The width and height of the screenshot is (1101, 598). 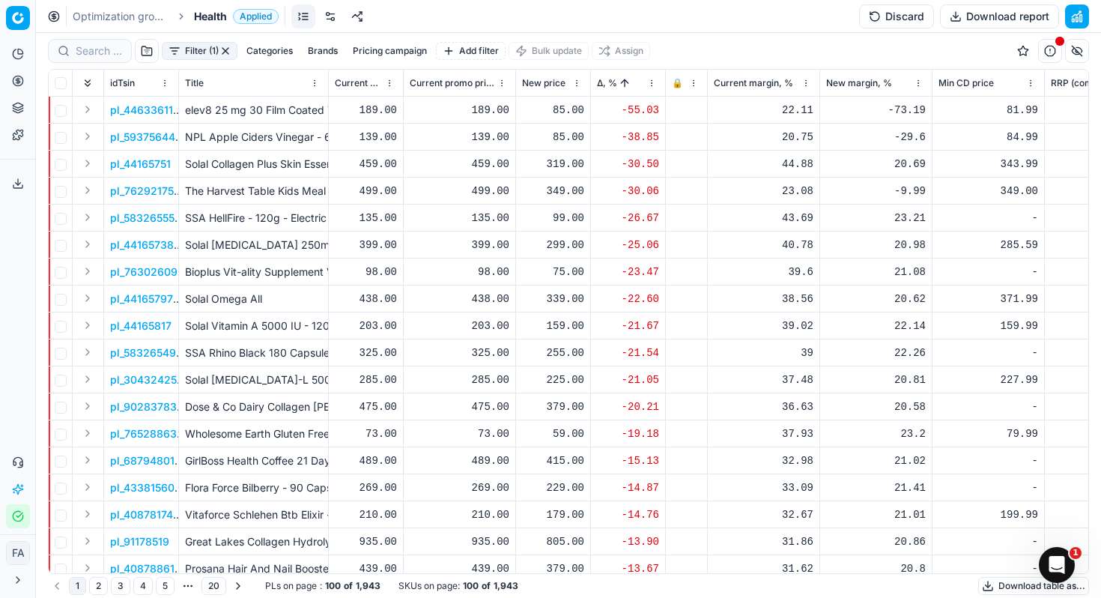 I want to click on div: -26.67, so click(x=627, y=218).